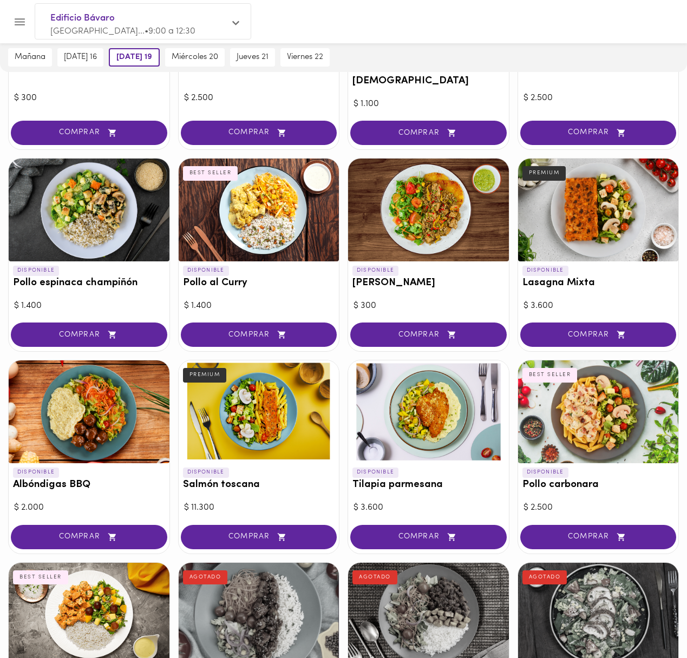  Describe the element at coordinates (259, 485) in the screenshot. I see `h3: Salmón toscana` at that location.